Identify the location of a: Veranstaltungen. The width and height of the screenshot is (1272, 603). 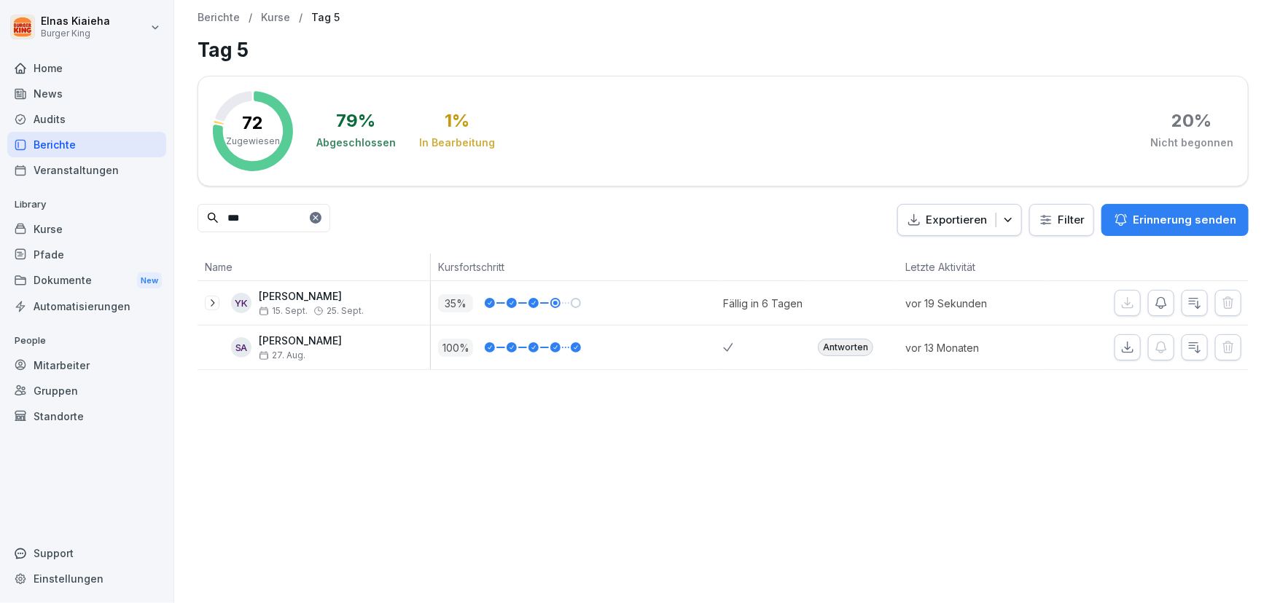
(87, 170).